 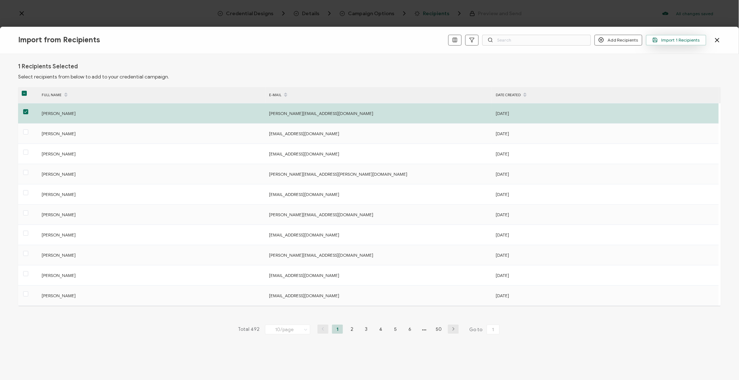 What do you see at coordinates (287, 330) in the screenshot?
I see `input: Select` at bounding box center [287, 330].